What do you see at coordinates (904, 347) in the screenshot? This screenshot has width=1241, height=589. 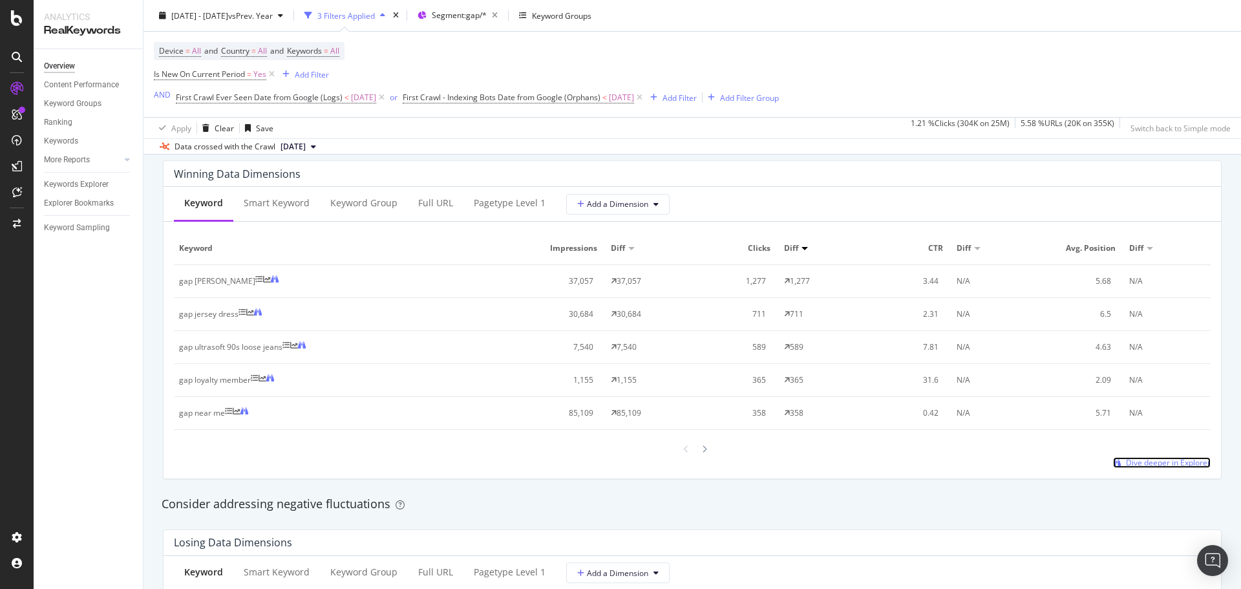 I see `div: 7.81` at bounding box center [904, 347].